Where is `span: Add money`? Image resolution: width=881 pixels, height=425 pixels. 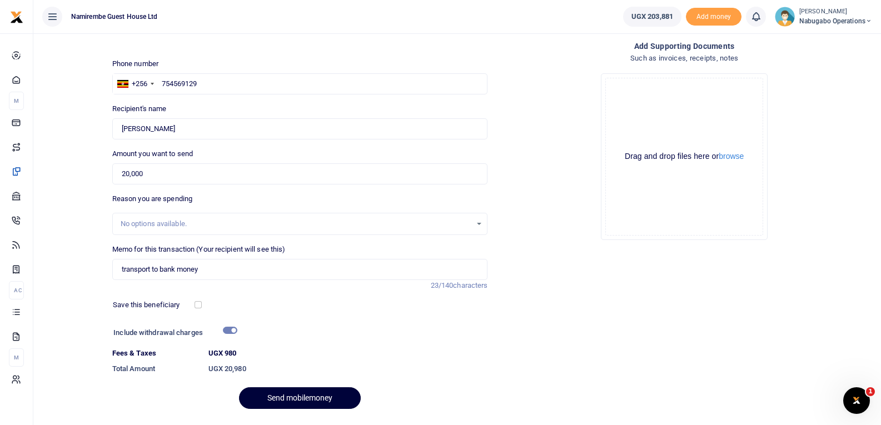 span: Add money is located at coordinates (714, 17).